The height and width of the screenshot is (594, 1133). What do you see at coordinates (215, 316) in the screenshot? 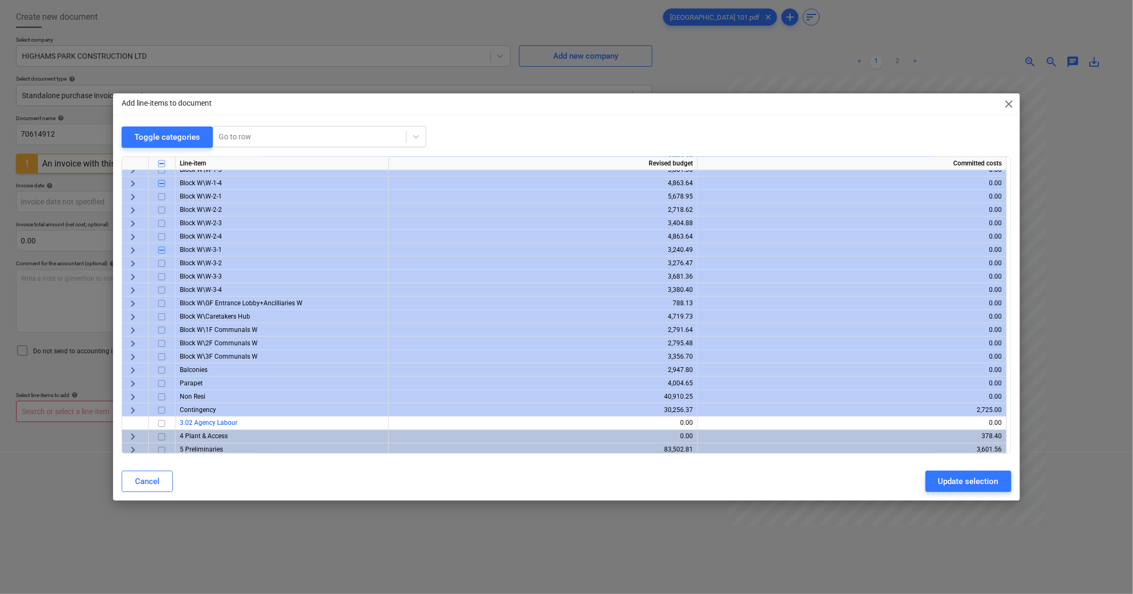
I see `span: Block W\Caretakers Hub` at bounding box center [215, 316].